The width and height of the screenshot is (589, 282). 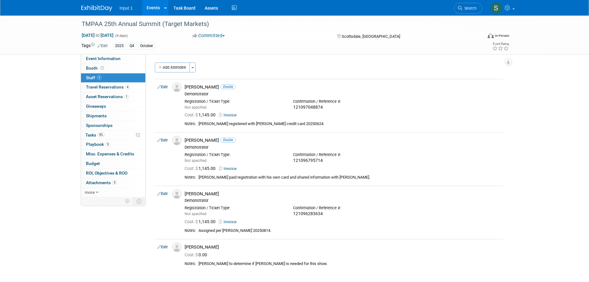 What do you see at coordinates (95, 135) in the screenshot?
I see `span: Tasks` at bounding box center [95, 135].